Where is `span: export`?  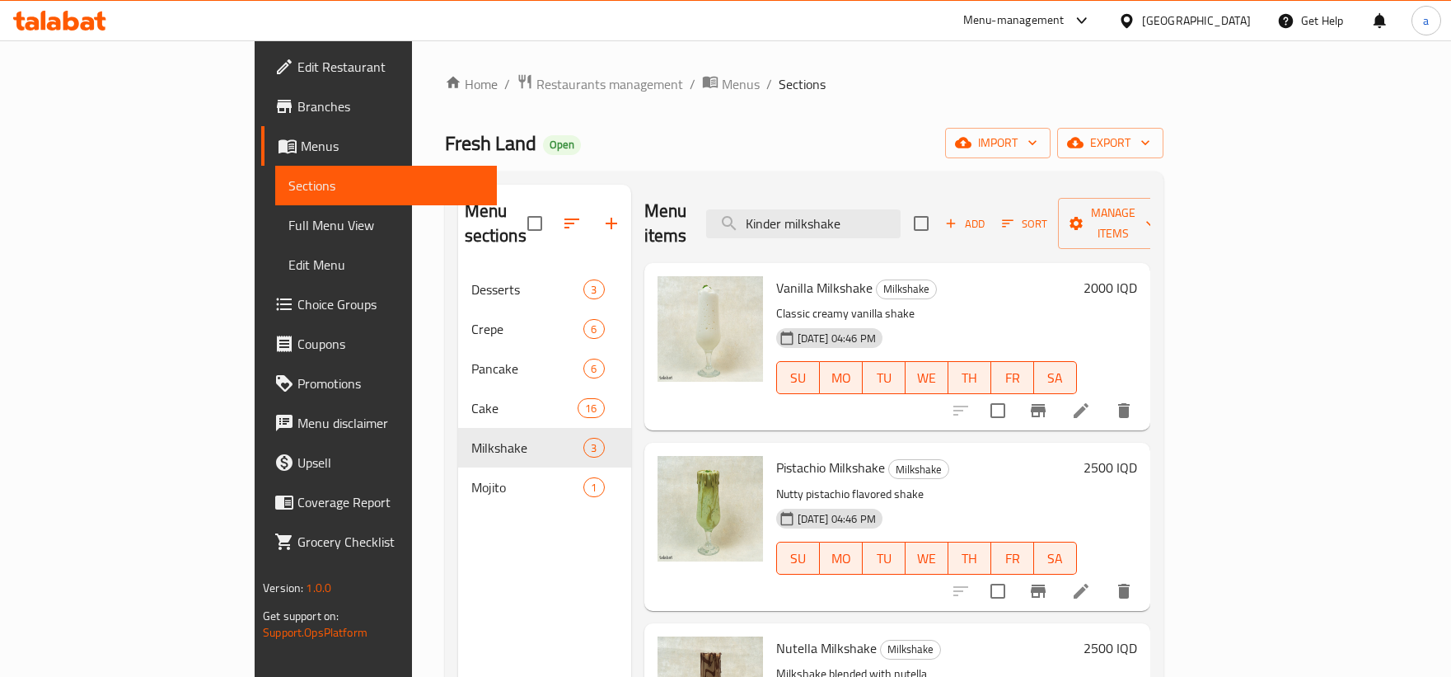 span: export is located at coordinates (1110, 143).